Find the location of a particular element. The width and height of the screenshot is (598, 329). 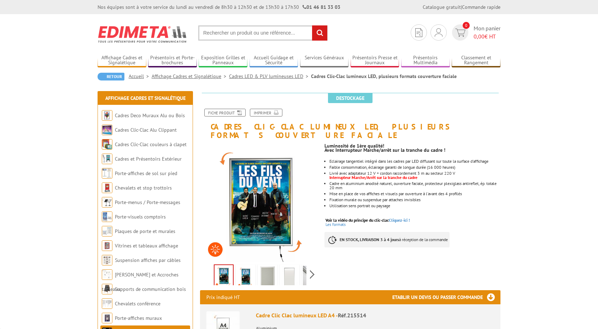

p: Prix indiqué HT is located at coordinates (223, 297).